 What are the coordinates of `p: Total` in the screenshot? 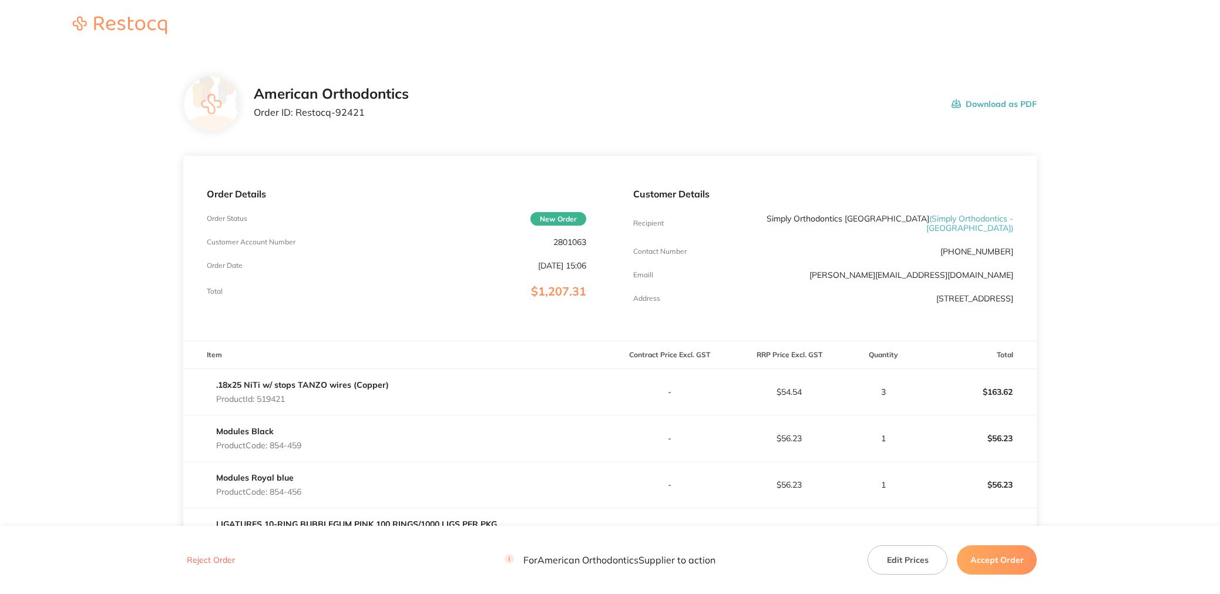 It's located at (214, 291).